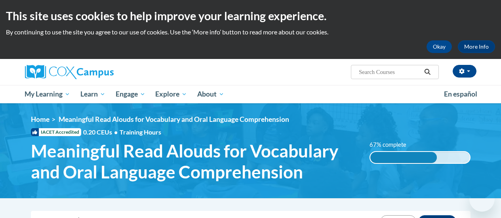 The image size is (501, 218). I want to click on div: 67% complete, so click(404, 158).